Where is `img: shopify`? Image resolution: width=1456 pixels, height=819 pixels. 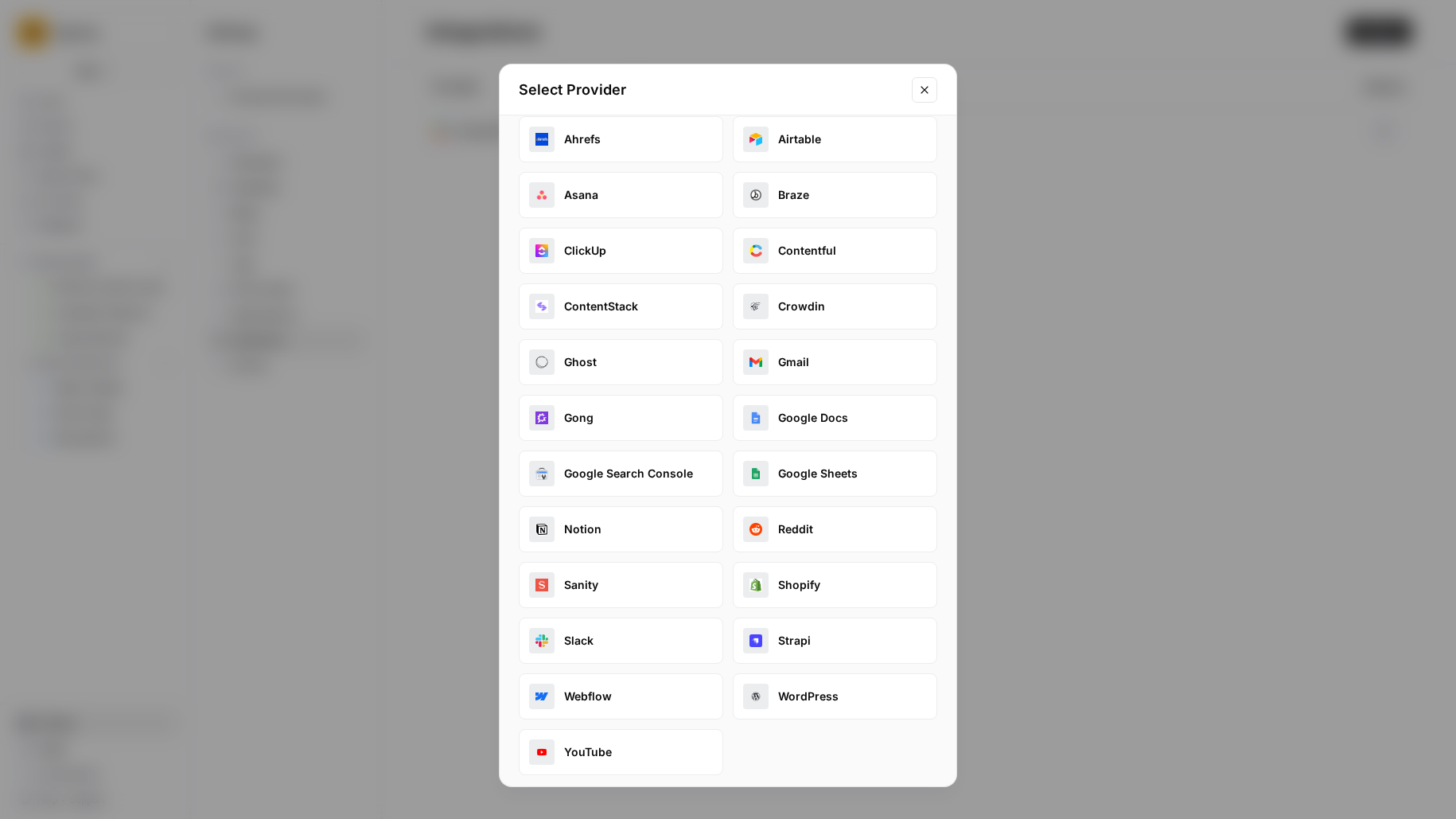 img: shopify is located at coordinates (756, 585).